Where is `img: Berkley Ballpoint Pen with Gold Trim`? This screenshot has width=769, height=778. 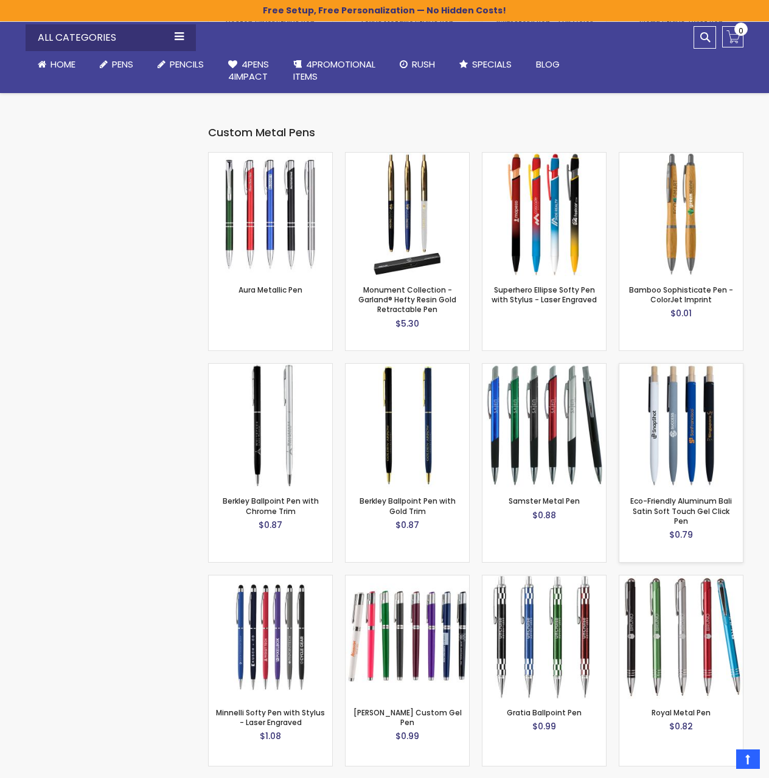 img: Berkley Ballpoint Pen with Gold Trim is located at coordinates (407, 425).